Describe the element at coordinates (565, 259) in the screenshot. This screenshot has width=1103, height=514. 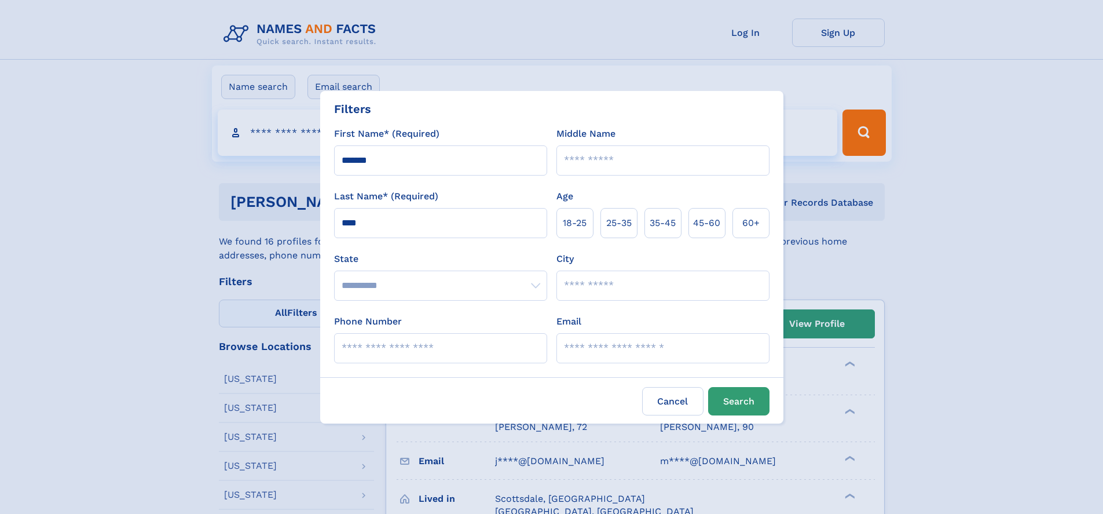
I see `label: City` at that location.